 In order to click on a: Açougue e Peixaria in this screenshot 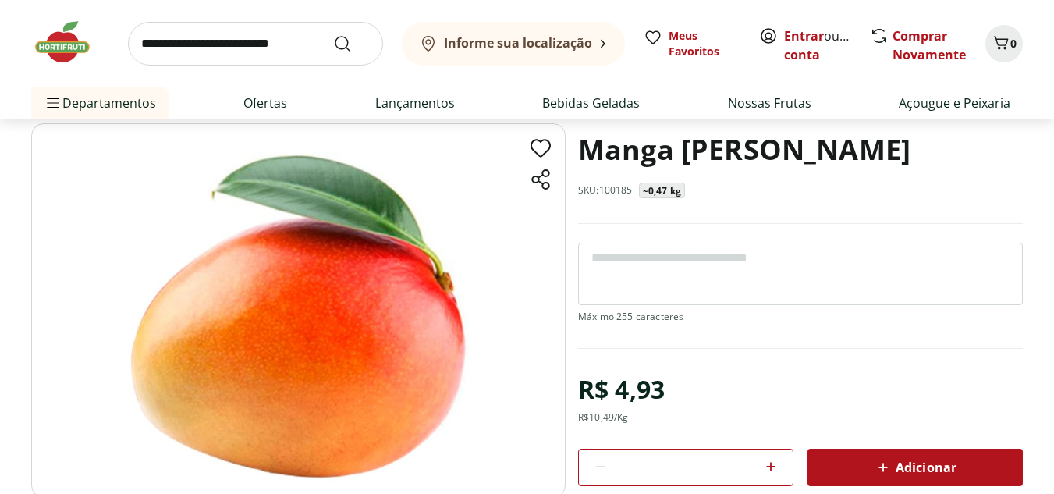, I will do `click(954, 103)`.